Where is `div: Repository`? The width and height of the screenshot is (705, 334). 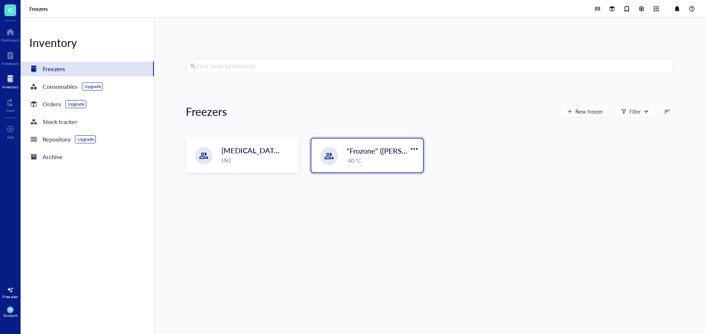 div: Repository is located at coordinates (57, 139).